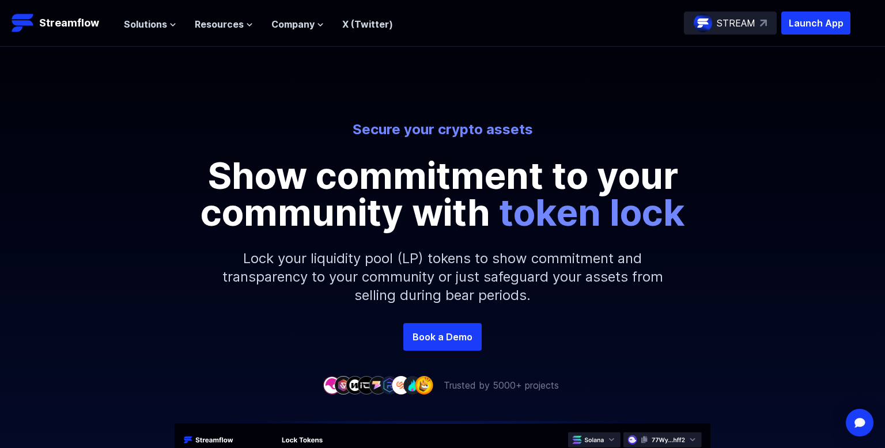 This screenshot has height=448, width=885. Describe the element at coordinates (378, 385) in the screenshot. I see `img: company-5` at that location.